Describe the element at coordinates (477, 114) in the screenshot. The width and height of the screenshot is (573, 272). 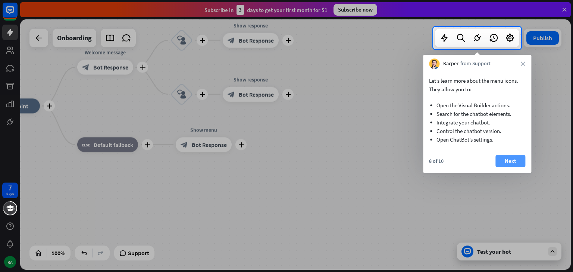
I see `li: Search for the chatbot elements.` at that location.